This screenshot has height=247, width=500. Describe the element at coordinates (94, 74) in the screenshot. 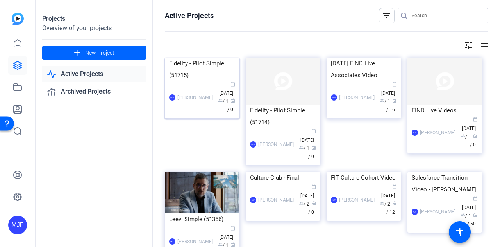

I see `a: Active Projects` at that location.